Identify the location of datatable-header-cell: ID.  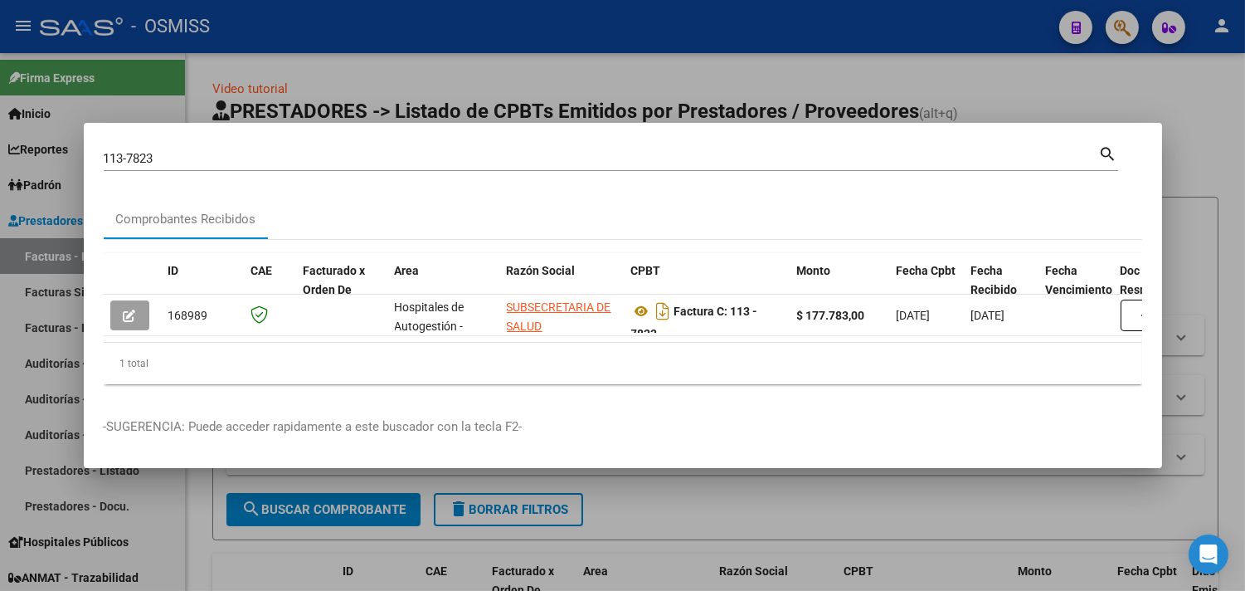
(203, 290).